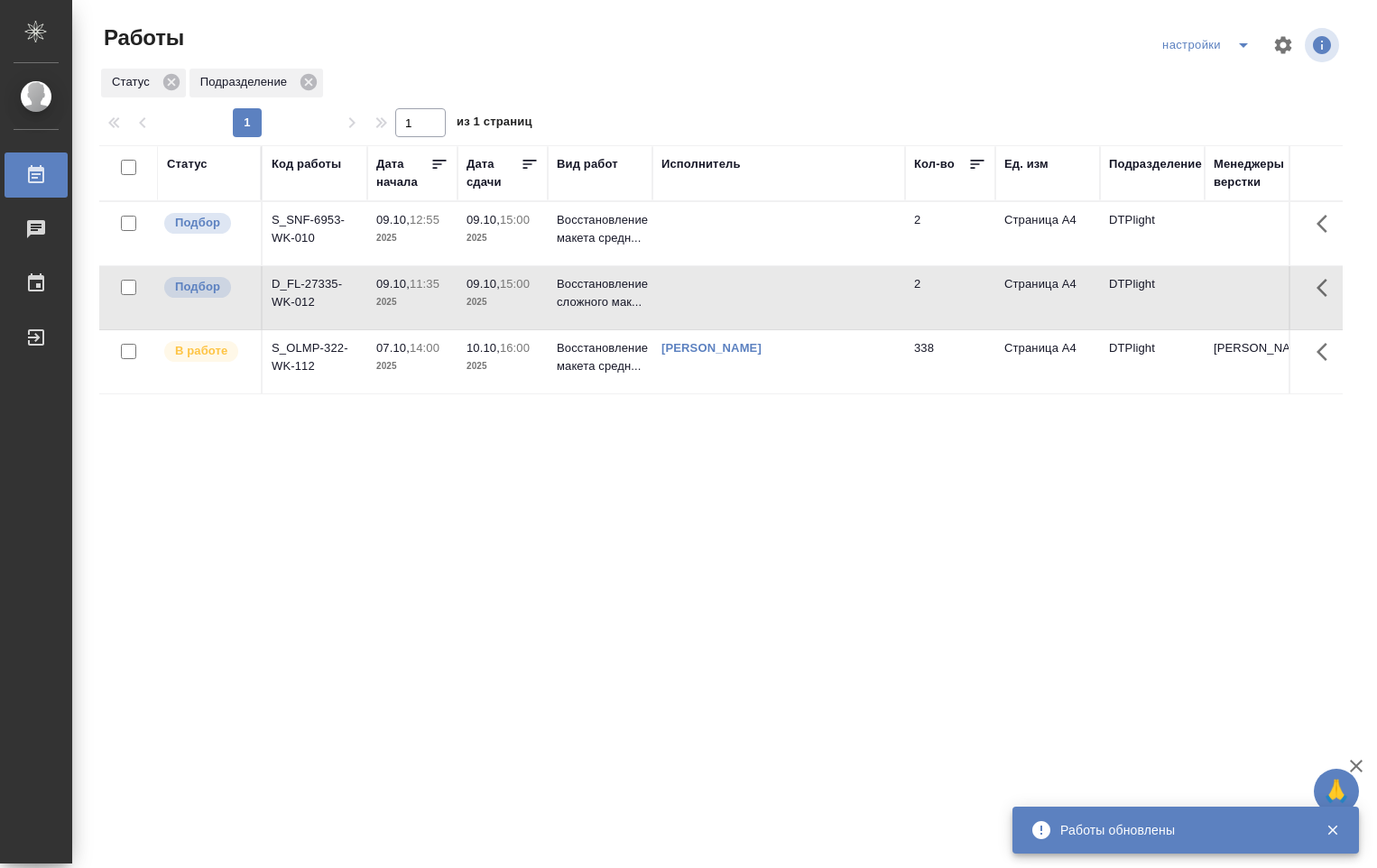 The height and width of the screenshot is (868, 1377). Describe the element at coordinates (142, 38) in the screenshot. I see `span: Работы` at that location.